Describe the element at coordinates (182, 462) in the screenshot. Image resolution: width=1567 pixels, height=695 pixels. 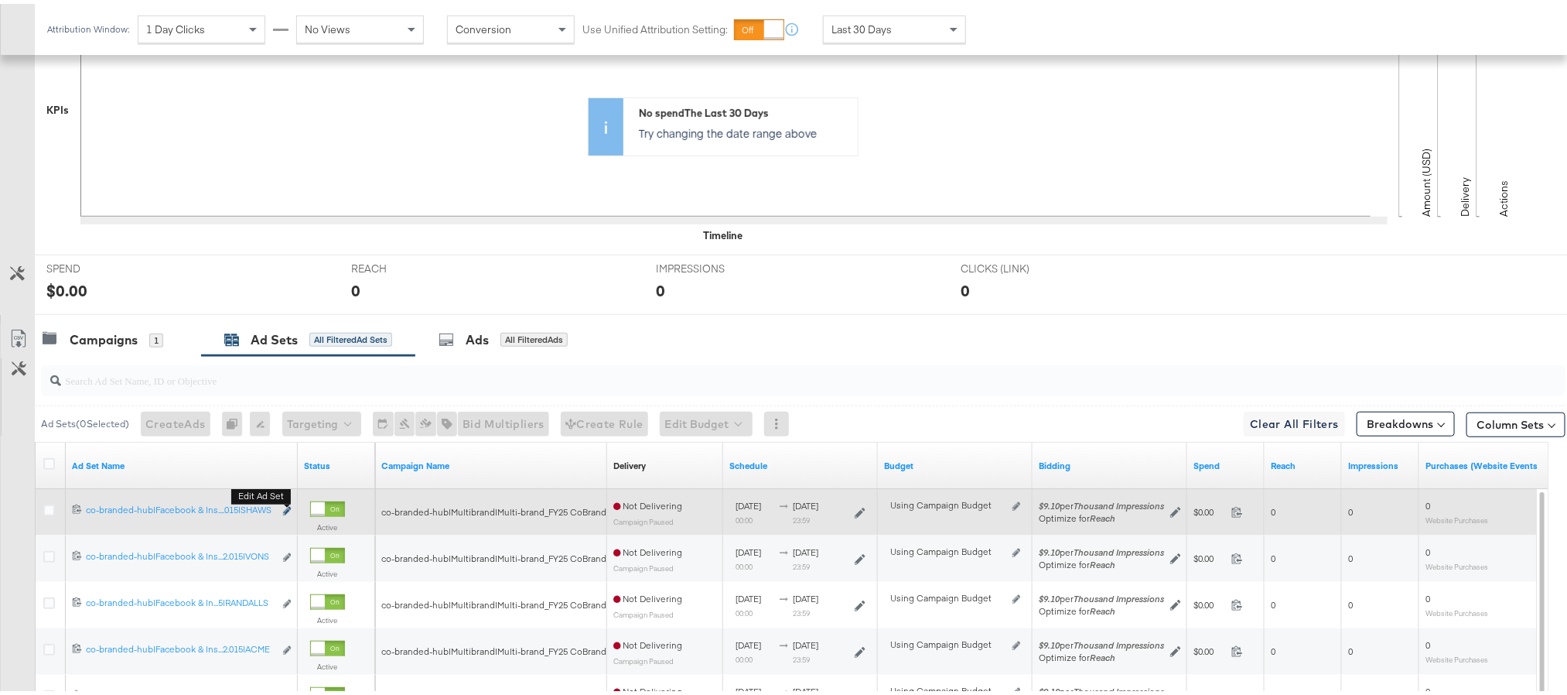
I see `a: Your Ad Set name.` at that location.